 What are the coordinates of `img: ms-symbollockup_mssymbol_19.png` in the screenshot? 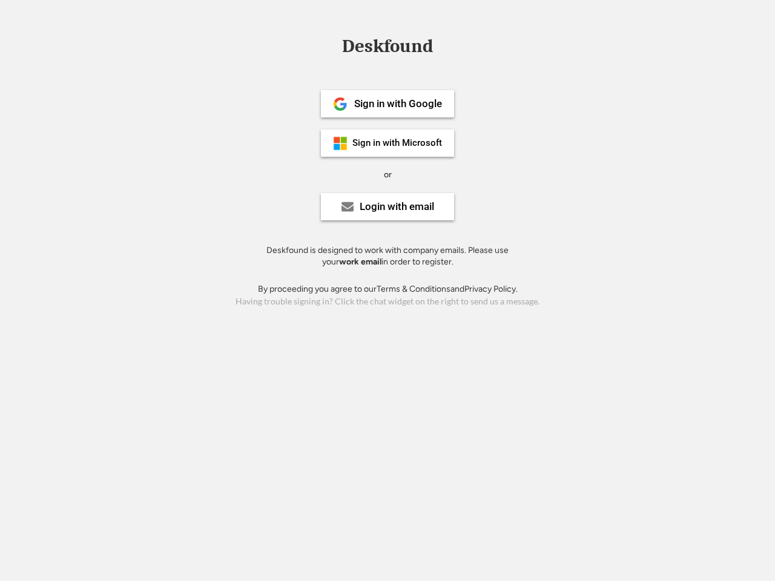 It's located at (340, 143).